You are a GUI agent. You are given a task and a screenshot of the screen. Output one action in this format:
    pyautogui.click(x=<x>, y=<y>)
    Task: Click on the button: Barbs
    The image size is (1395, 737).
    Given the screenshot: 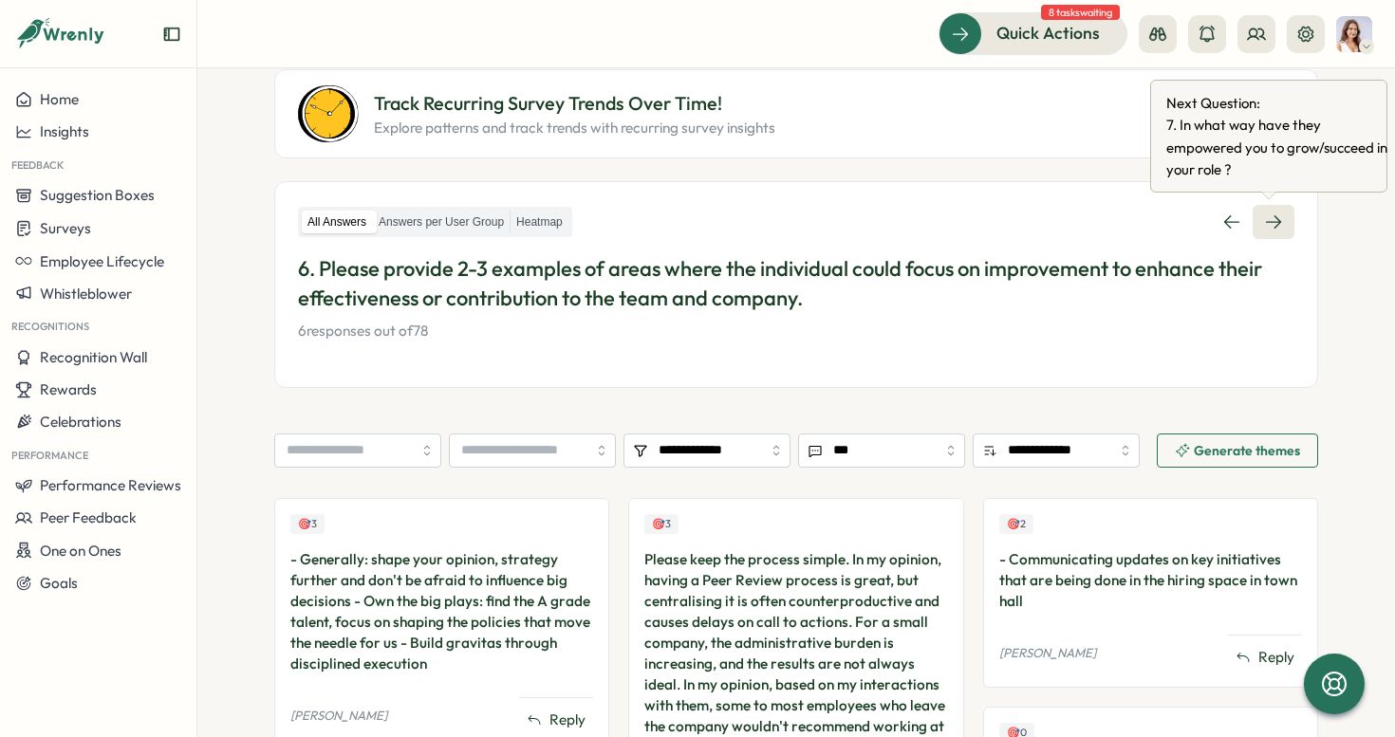 What is the action you would take?
    pyautogui.click(x=1354, y=34)
    